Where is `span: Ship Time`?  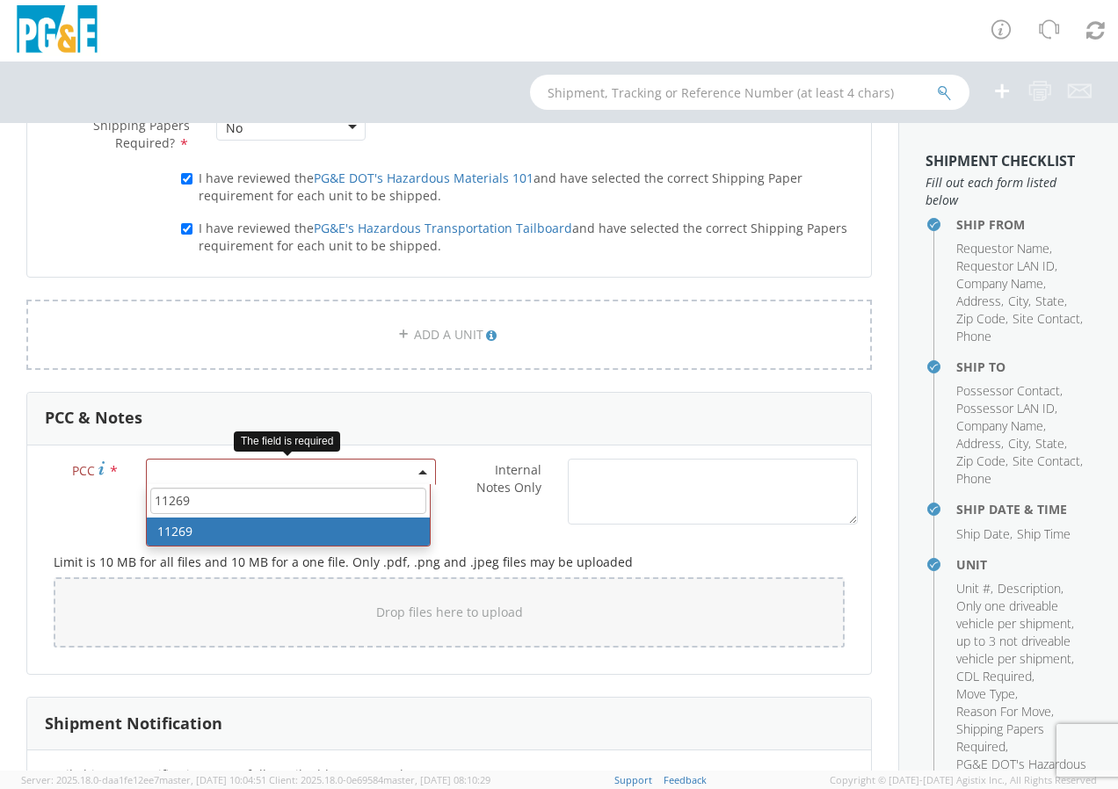 span: Ship Time is located at coordinates (1043, 534).